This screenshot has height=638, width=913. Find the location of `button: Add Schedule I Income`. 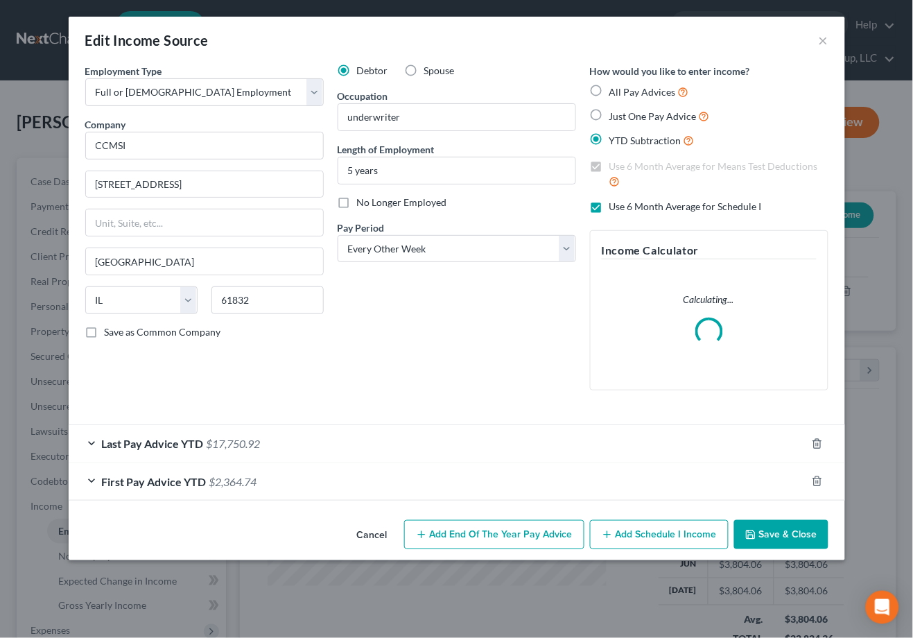

button: Add Schedule I Income is located at coordinates (659, 534).